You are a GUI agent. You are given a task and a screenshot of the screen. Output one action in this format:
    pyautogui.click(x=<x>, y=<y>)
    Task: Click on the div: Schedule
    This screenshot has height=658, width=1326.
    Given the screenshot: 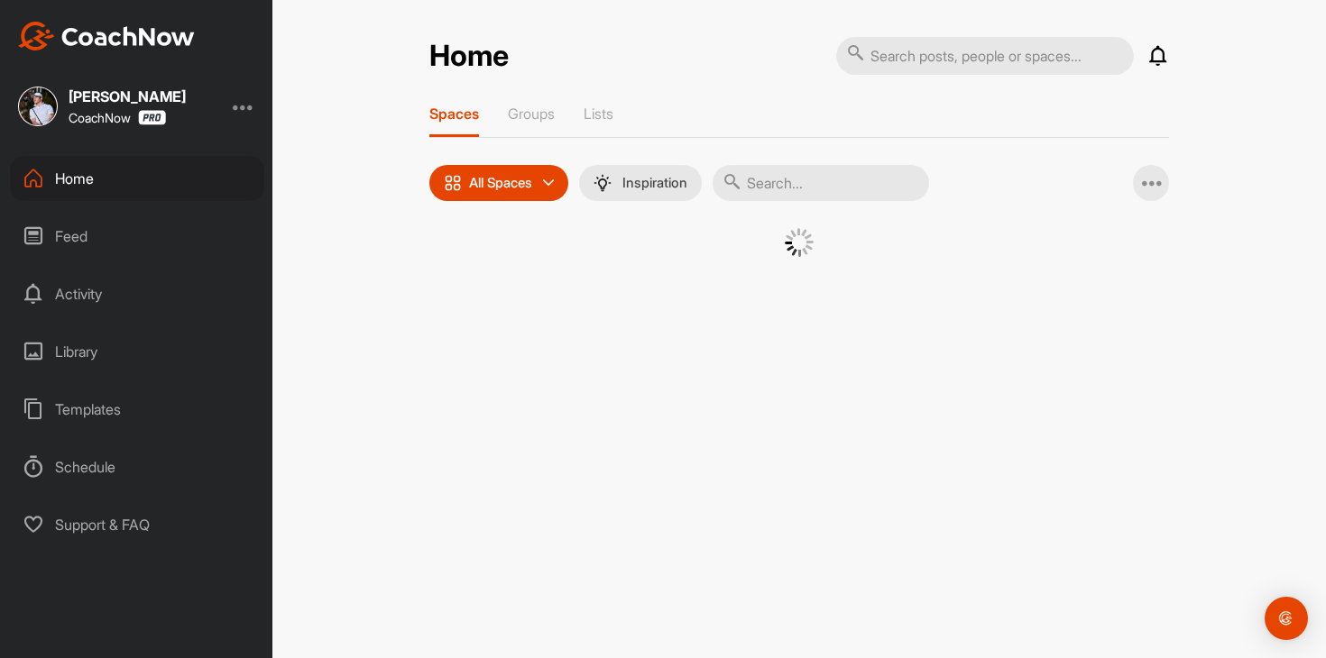 What is the action you would take?
    pyautogui.click(x=137, y=467)
    